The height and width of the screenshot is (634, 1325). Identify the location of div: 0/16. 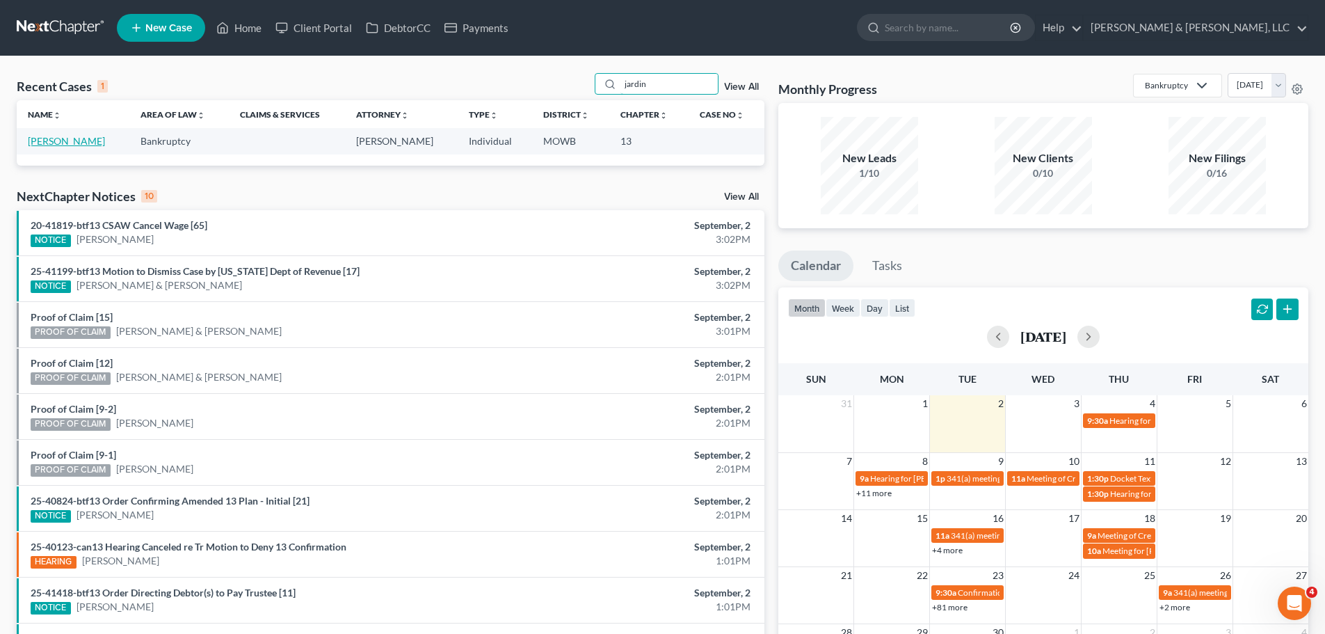
(1217, 173).